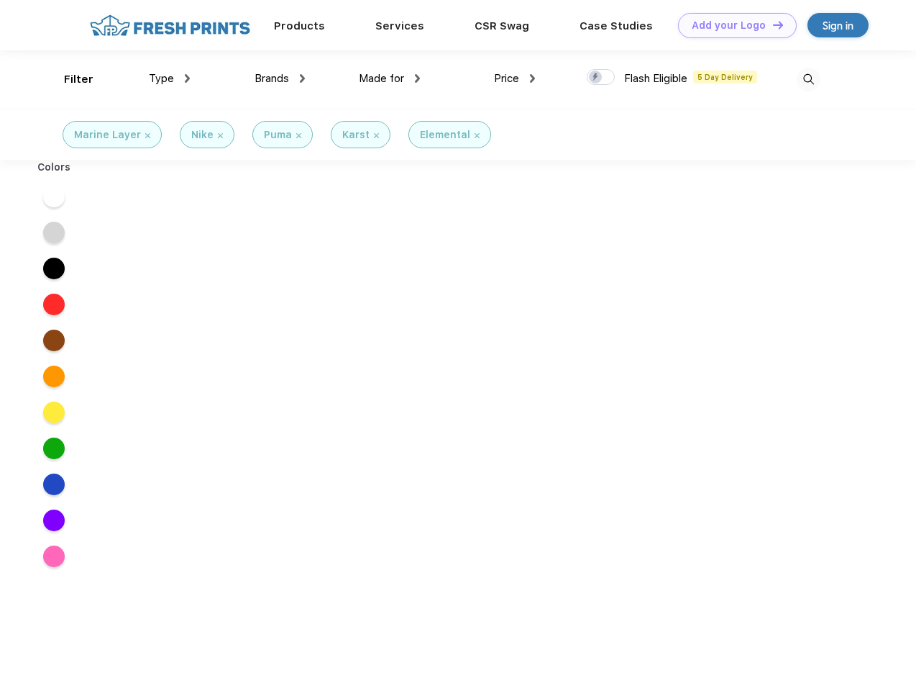  I want to click on div: Karst, so click(356, 135).